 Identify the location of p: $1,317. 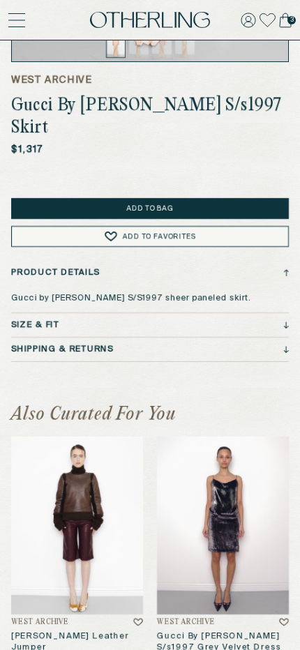
(27, 149).